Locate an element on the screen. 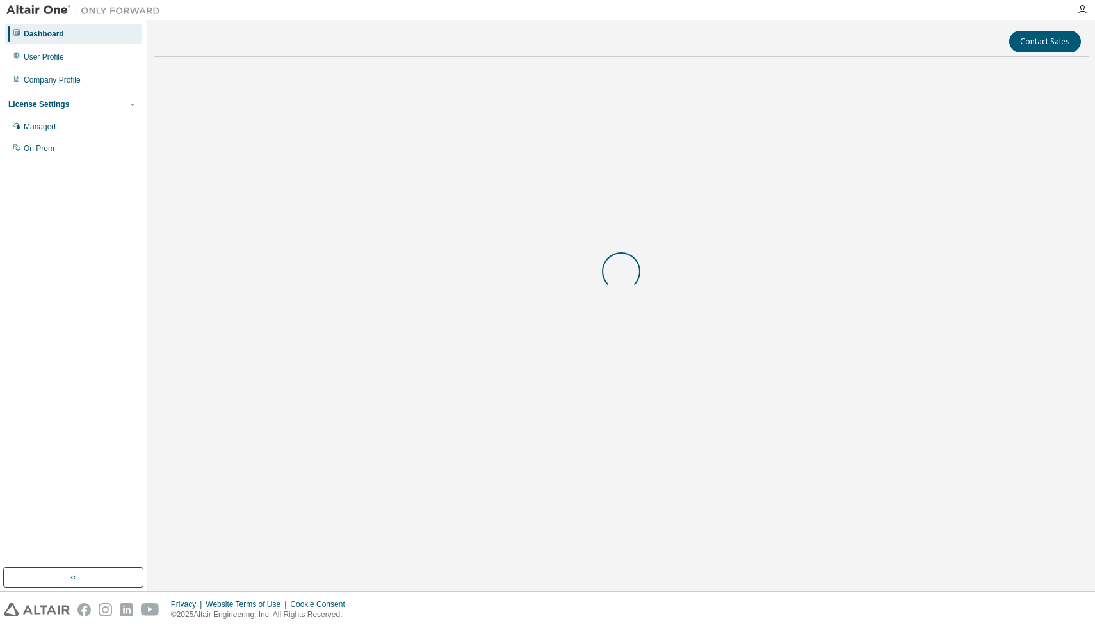 This screenshot has height=628, width=1095. img: facebook.svg is located at coordinates (84, 609).